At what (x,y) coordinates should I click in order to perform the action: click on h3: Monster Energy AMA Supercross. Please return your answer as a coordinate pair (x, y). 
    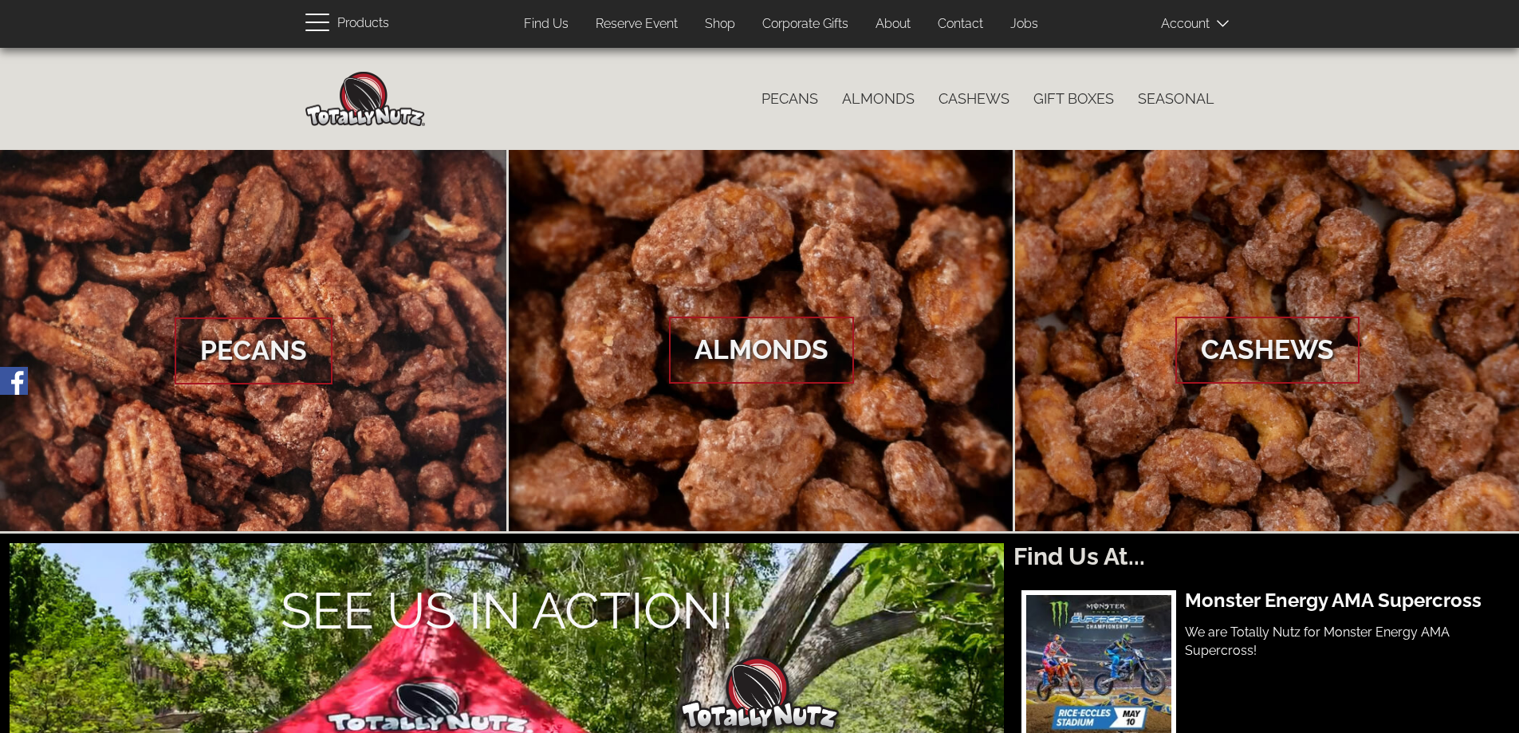
    Looking at the image, I should click on (1335, 600).